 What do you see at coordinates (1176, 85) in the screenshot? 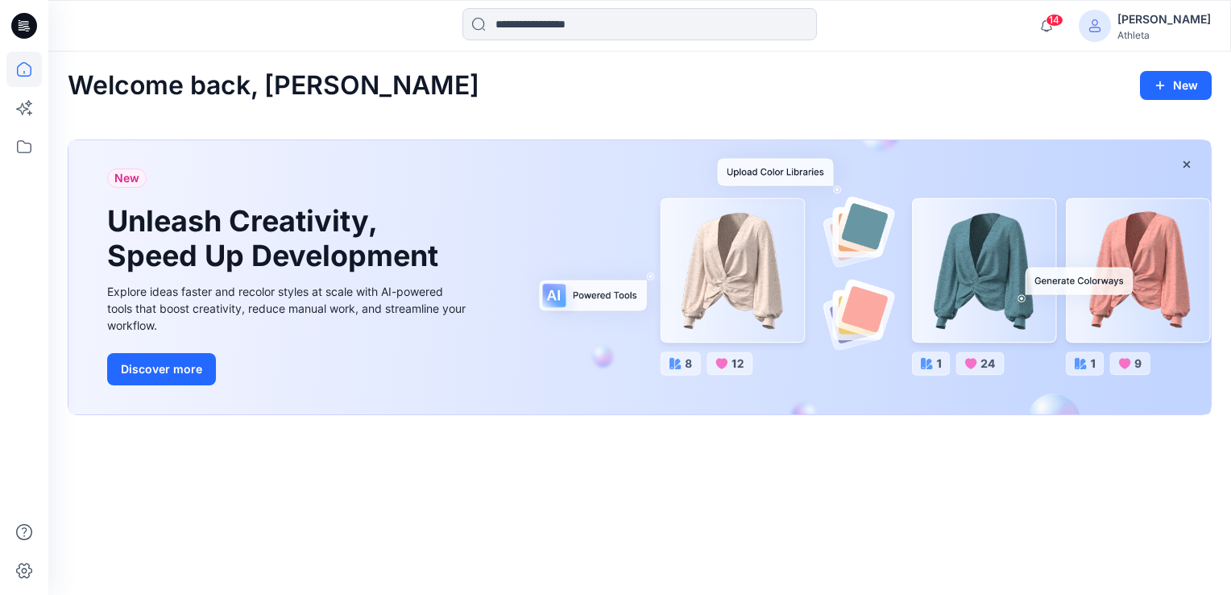
I see `button: New` at bounding box center [1176, 85].